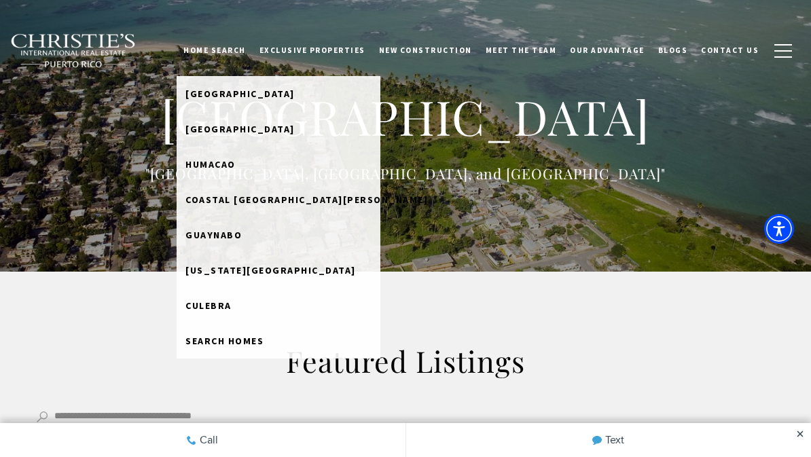  What do you see at coordinates (730, 50) in the screenshot?
I see `span: Contact Us` at bounding box center [730, 50].